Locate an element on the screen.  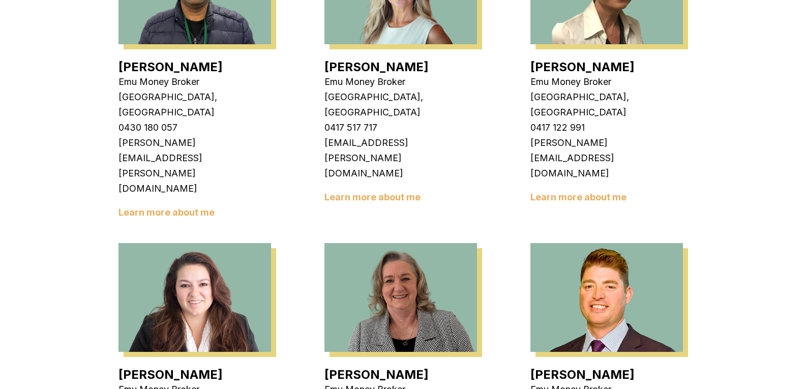
img: Robyn Adams is located at coordinates (401, 297).